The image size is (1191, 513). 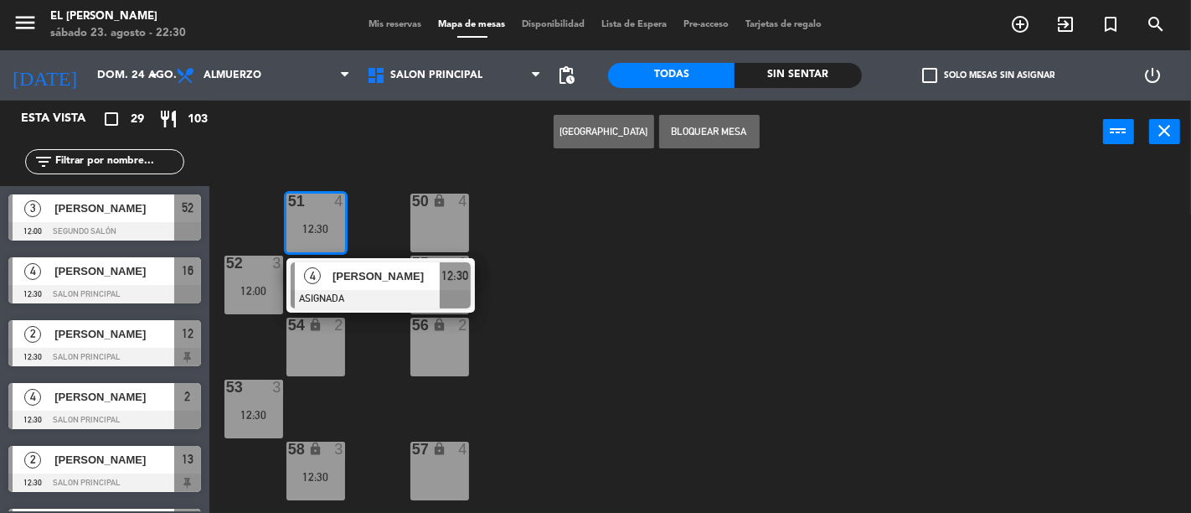 What do you see at coordinates (168, 119) in the screenshot?
I see `i: restaurant` at bounding box center [168, 119].